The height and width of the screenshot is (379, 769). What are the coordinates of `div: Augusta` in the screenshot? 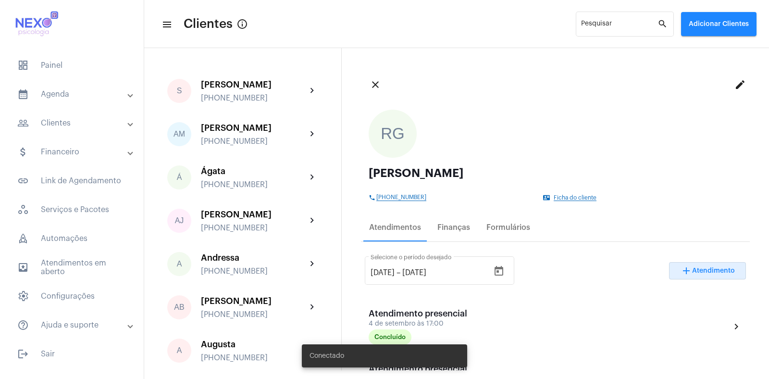 It's located at (254, 344).